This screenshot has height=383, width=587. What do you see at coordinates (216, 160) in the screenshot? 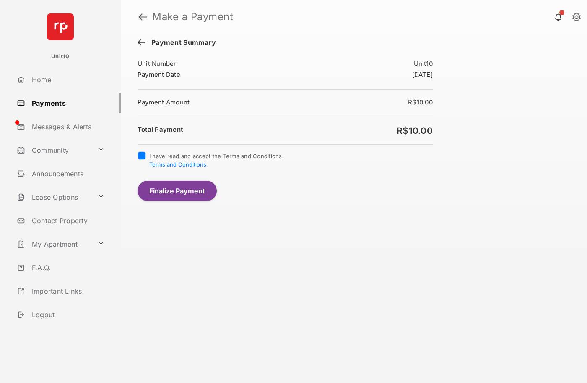
I see `span: I have read and accept the Terms and Conditions.` at bounding box center [216, 160].